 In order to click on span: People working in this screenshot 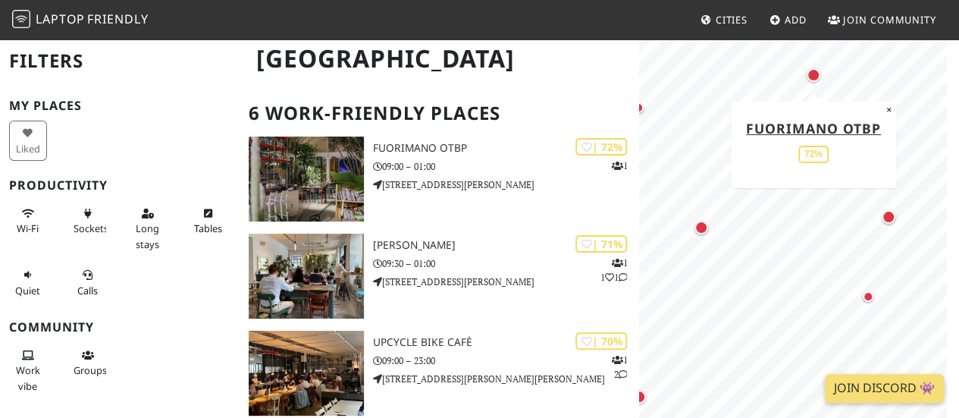, I will do `click(28, 378)`.